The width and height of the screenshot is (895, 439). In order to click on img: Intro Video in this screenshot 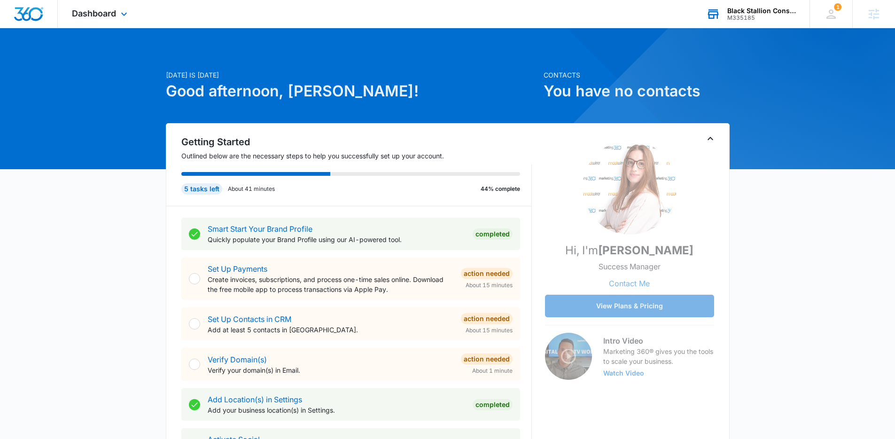, I will do `click(569, 356)`.